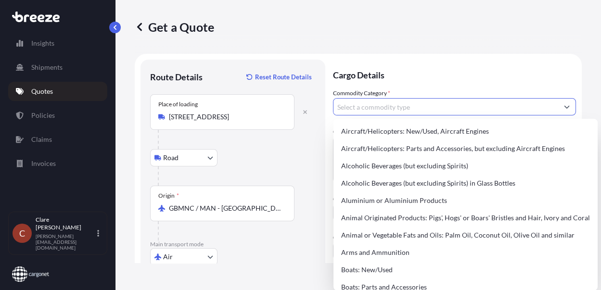 The height and width of the screenshot is (290, 601). What do you see at coordinates (466, 166) in the screenshot?
I see `div: Alcoholic Beverages (but excluding Spirits)` at bounding box center [466, 166].